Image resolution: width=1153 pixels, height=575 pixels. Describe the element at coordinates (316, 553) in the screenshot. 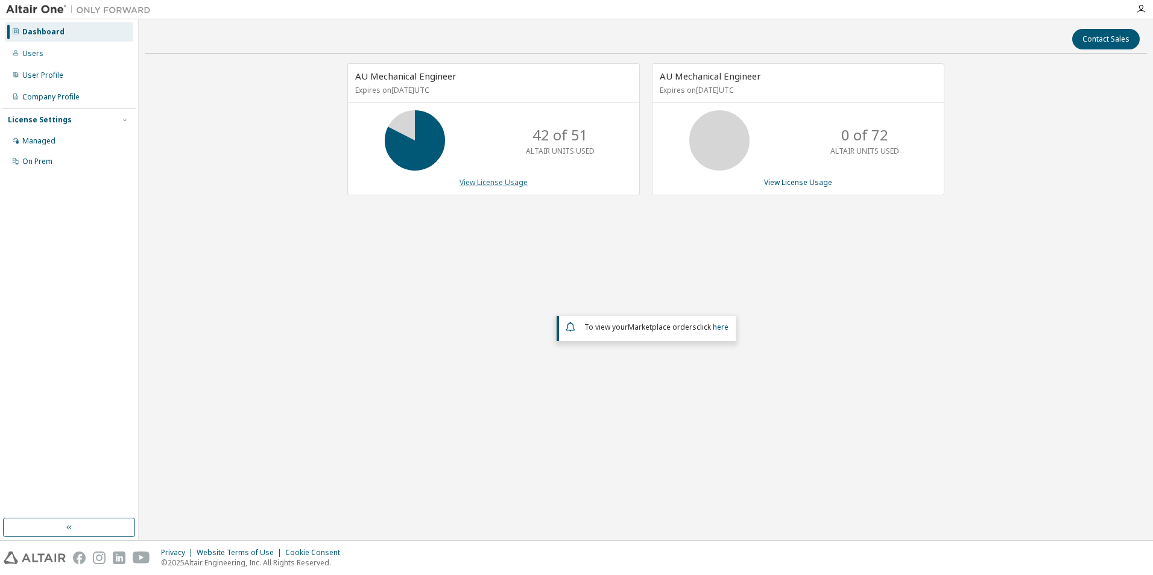

I see `div: Cookie Consent` at that location.